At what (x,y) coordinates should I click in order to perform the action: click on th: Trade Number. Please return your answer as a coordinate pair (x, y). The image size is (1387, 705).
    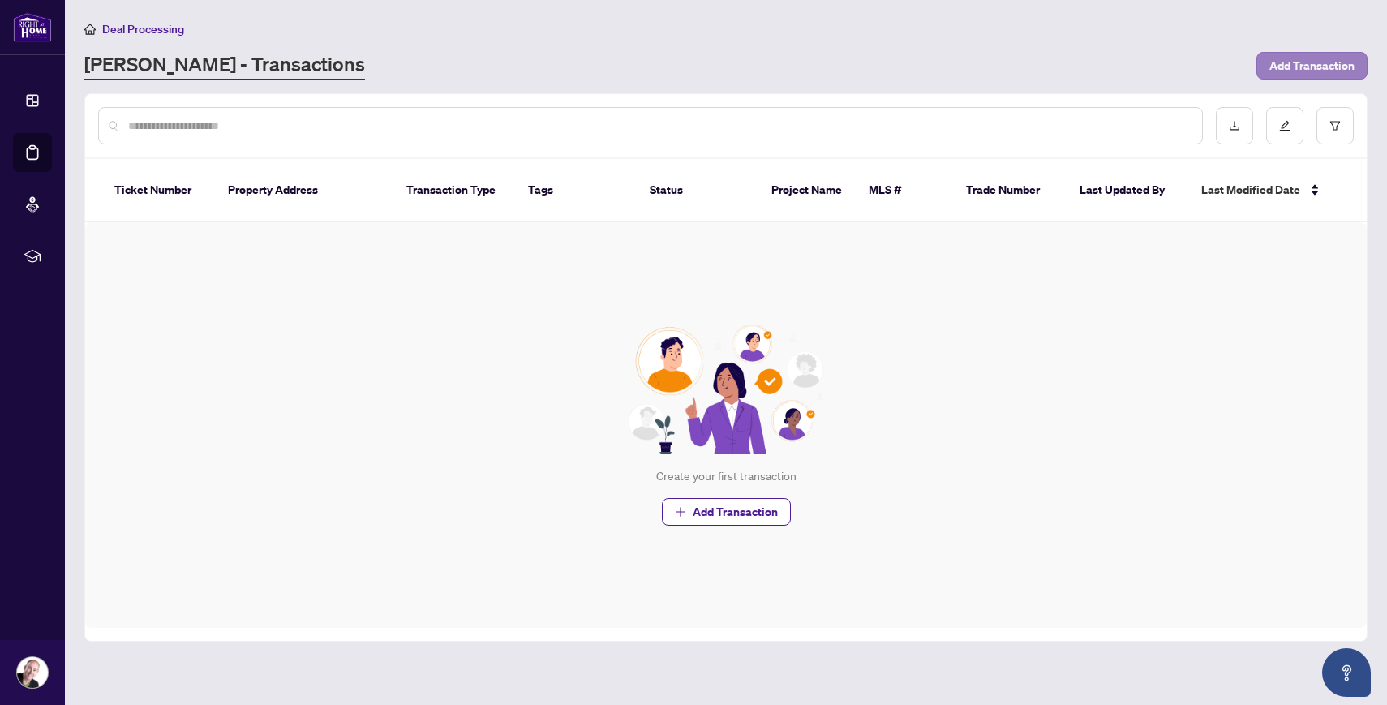
    Looking at the image, I should click on (1010, 191).